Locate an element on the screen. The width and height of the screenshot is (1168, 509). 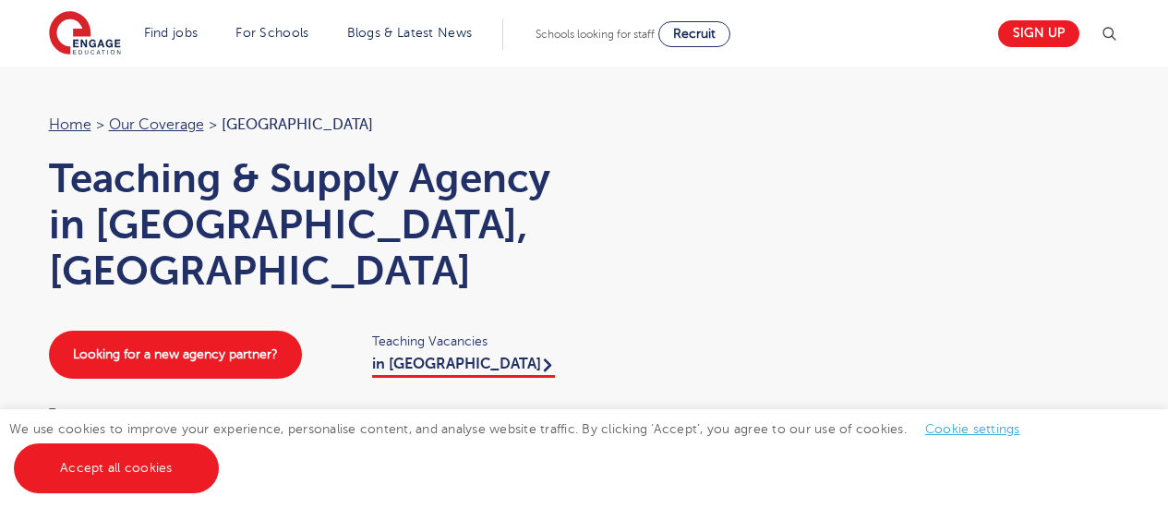
nav: breadcrumb is located at coordinates (308, 125).